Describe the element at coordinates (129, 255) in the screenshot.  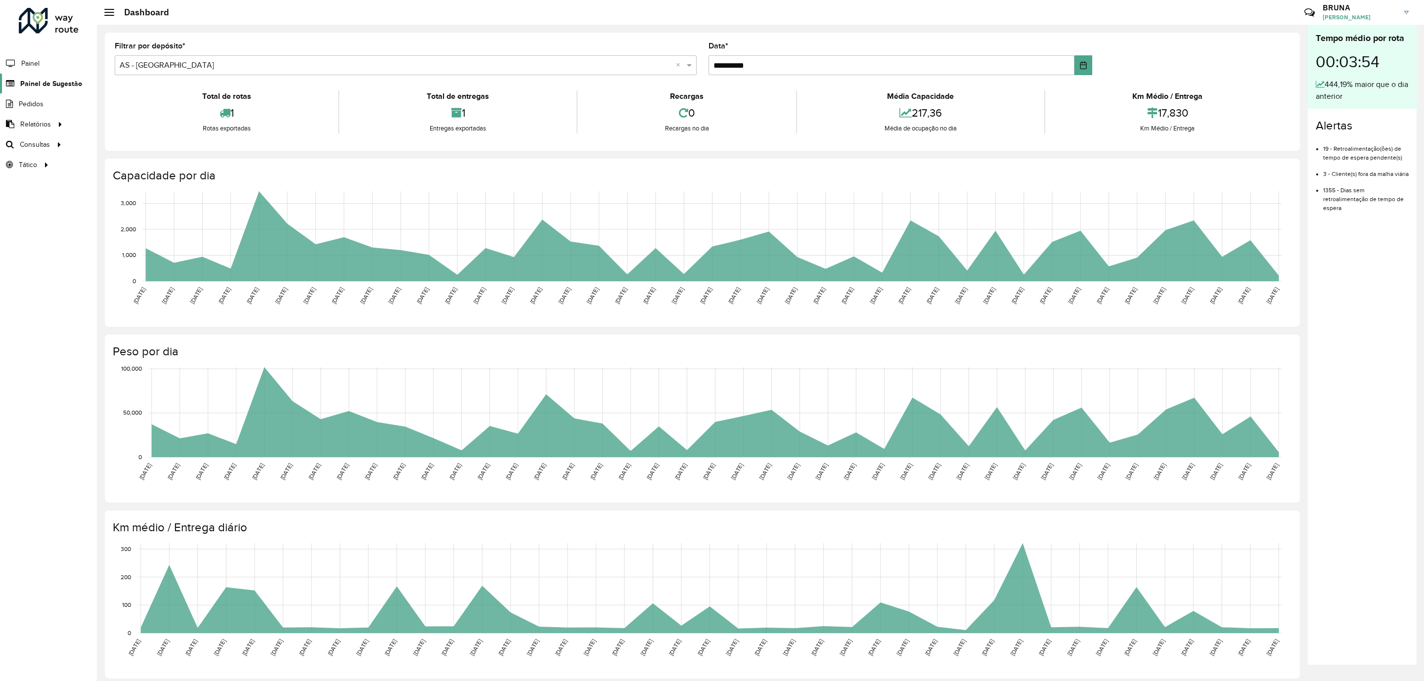
I see `text: 1,000` at that location.